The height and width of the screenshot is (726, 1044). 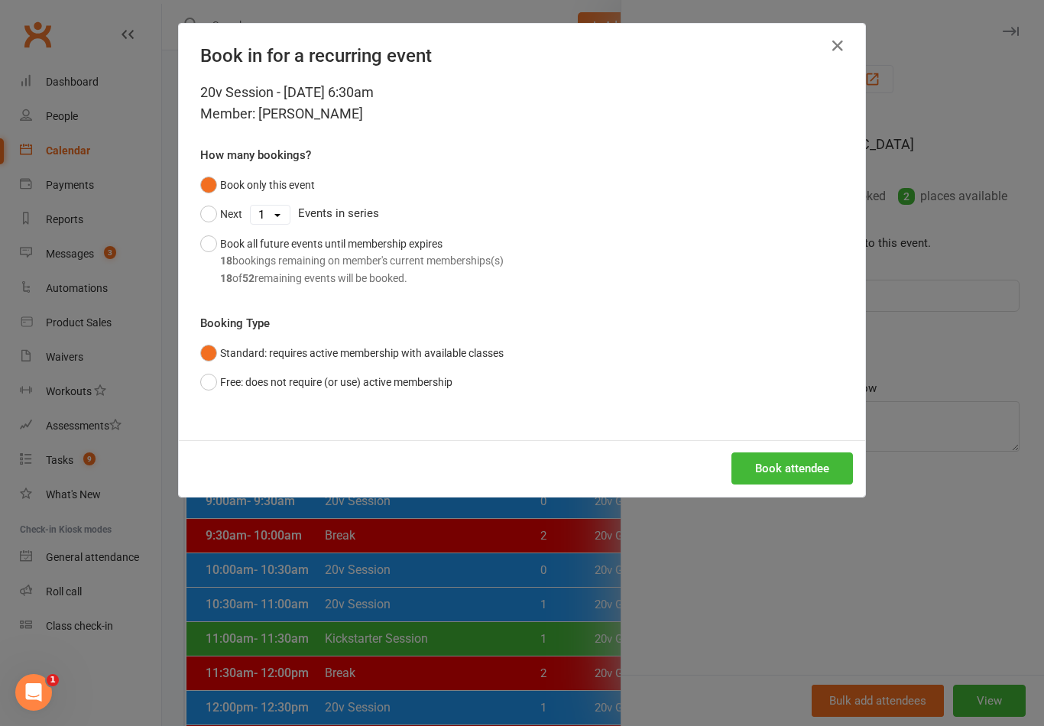 I want to click on button: Book only this event, so click(x=258, y=185).